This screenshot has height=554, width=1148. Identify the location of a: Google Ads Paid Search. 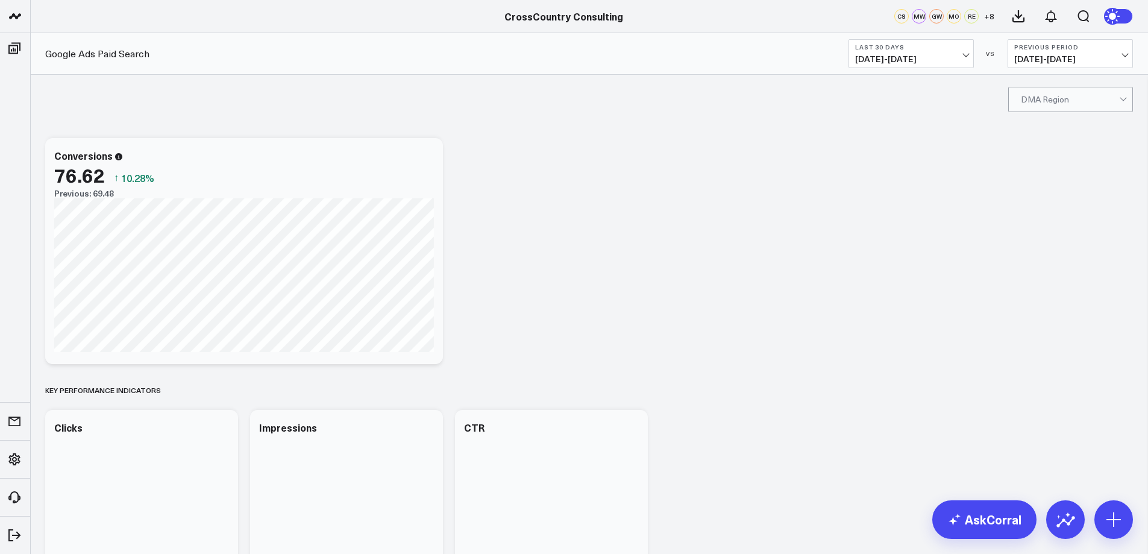
(97, 54).